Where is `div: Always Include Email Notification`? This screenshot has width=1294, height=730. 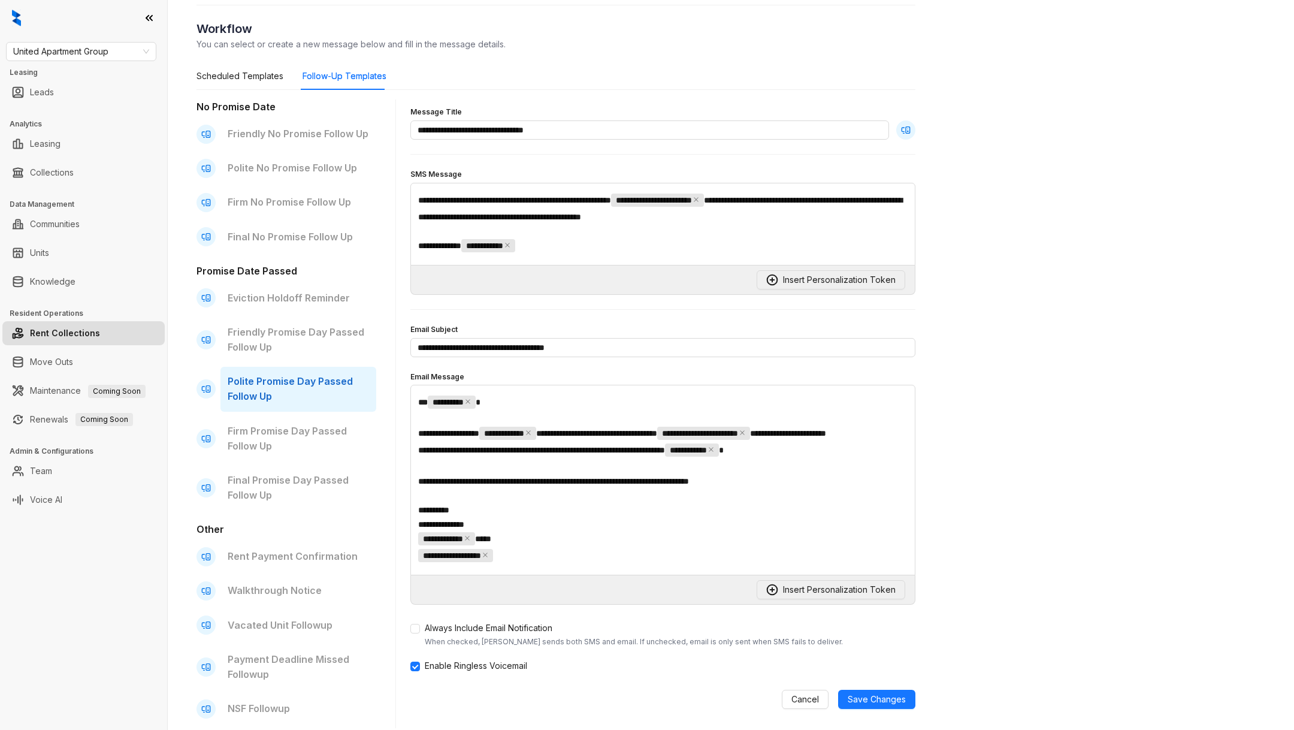 div: Always Include Email Notification is located at coordinates (634, 628).